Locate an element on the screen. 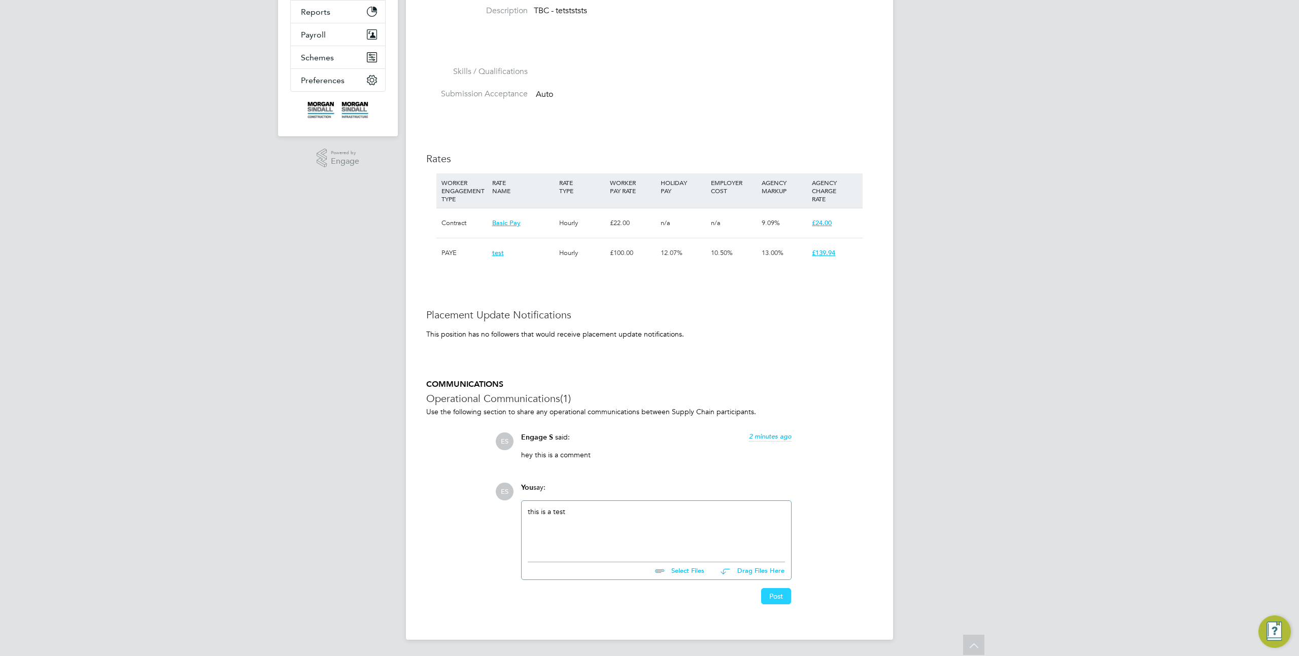 This screenshot has width=1299, height=656. span: 10.50% is located at coordinates (721, 253).